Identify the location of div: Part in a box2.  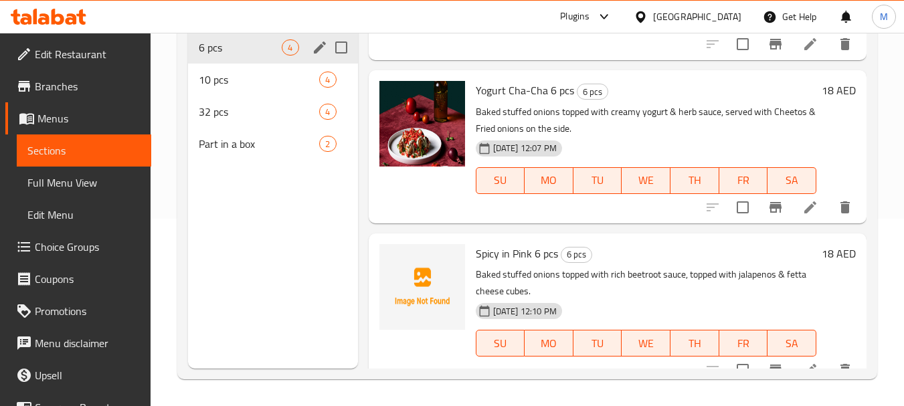
(272, 144).